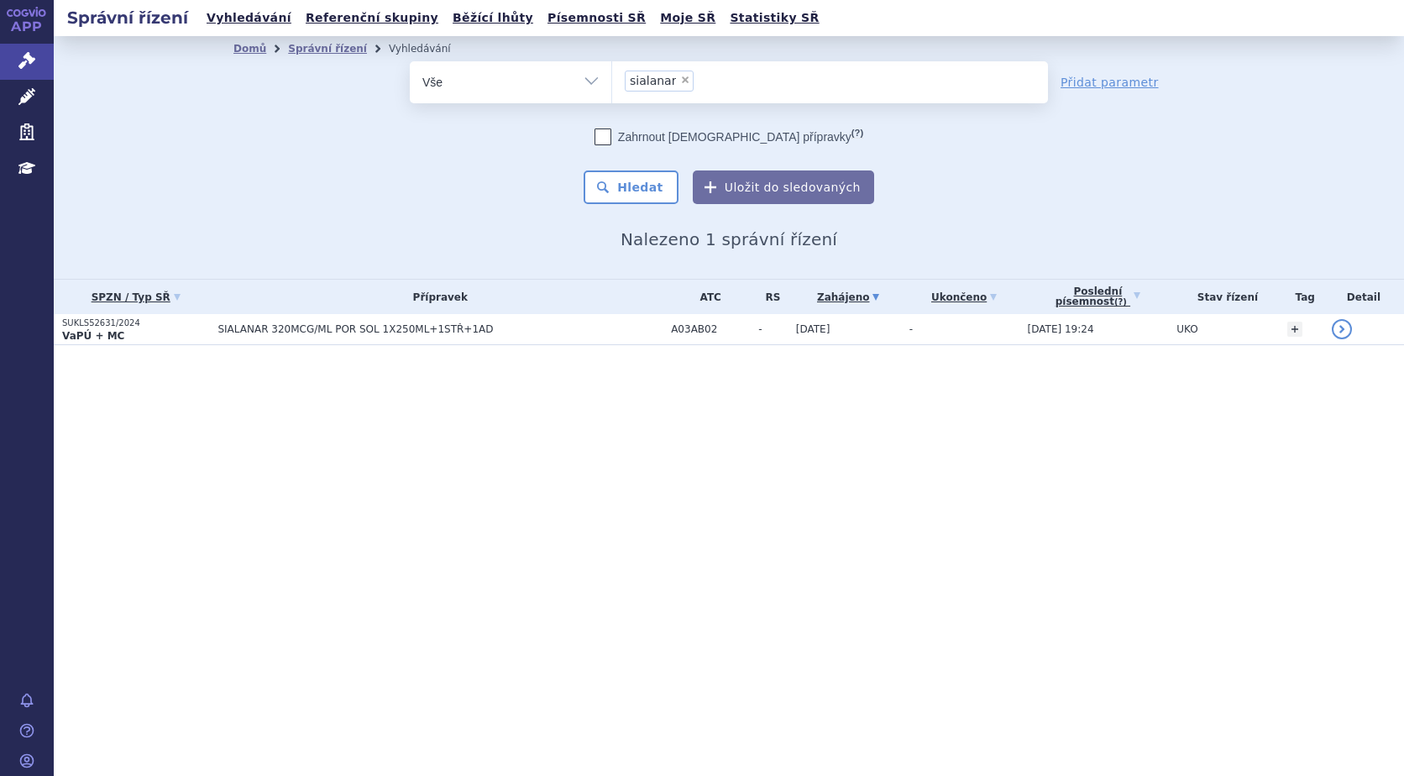  What do you see at coordinates (964, 297) in the screenshot?
I see `a: Ukončeno` at bounding box center [964, 297].